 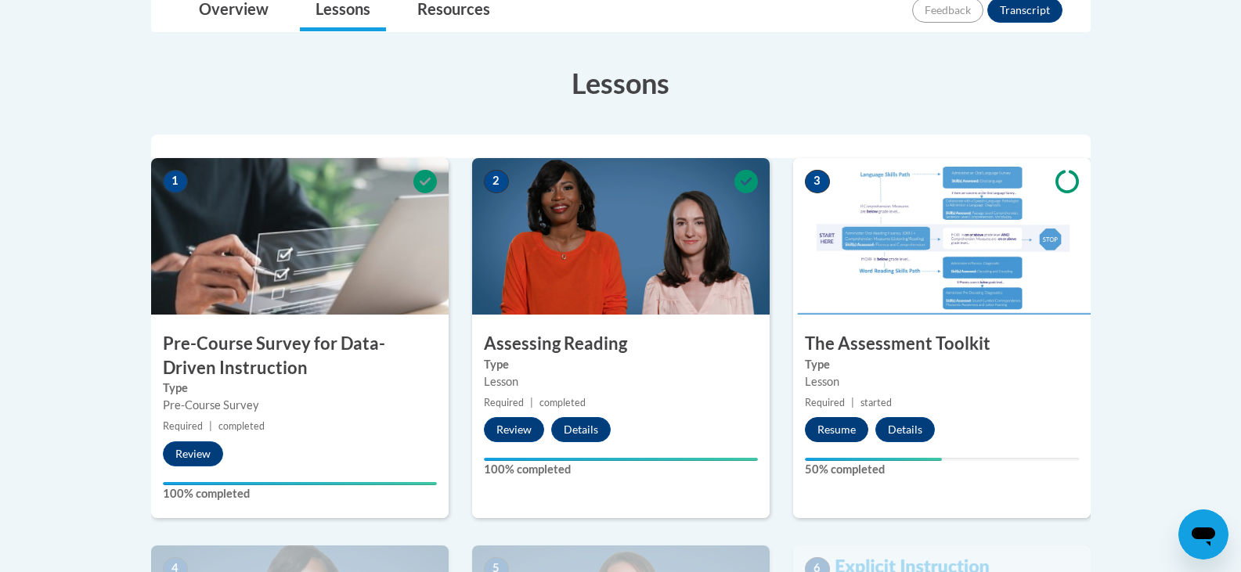 What do you see at coordinates (300, 405) in the screenshot?
I see `div: Pre-Course Survey` at bounding box center [300, 405].